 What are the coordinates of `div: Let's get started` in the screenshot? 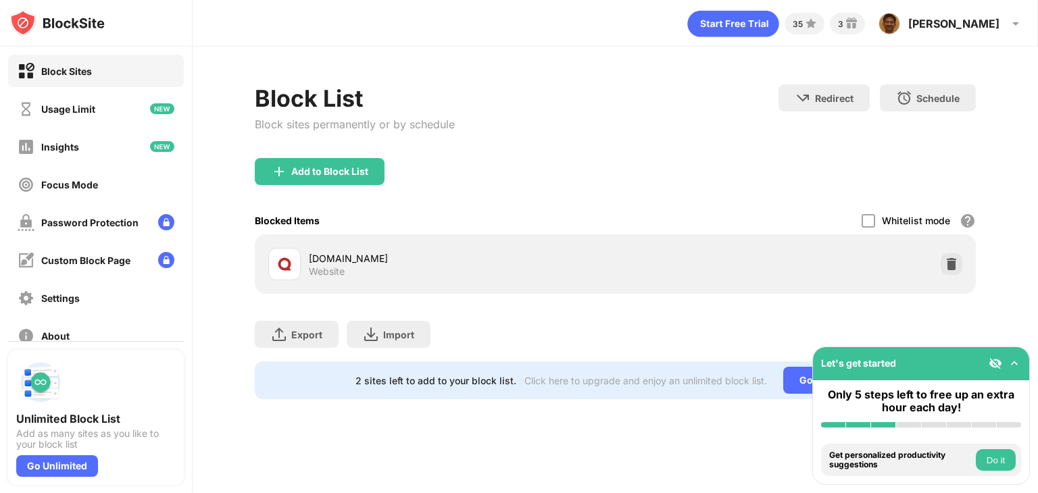 It's located at (859, 363).